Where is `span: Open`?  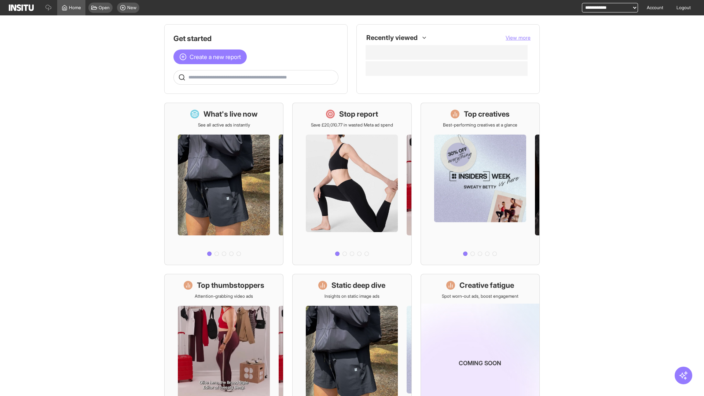
span: Open is located at coordinates (104, 8).